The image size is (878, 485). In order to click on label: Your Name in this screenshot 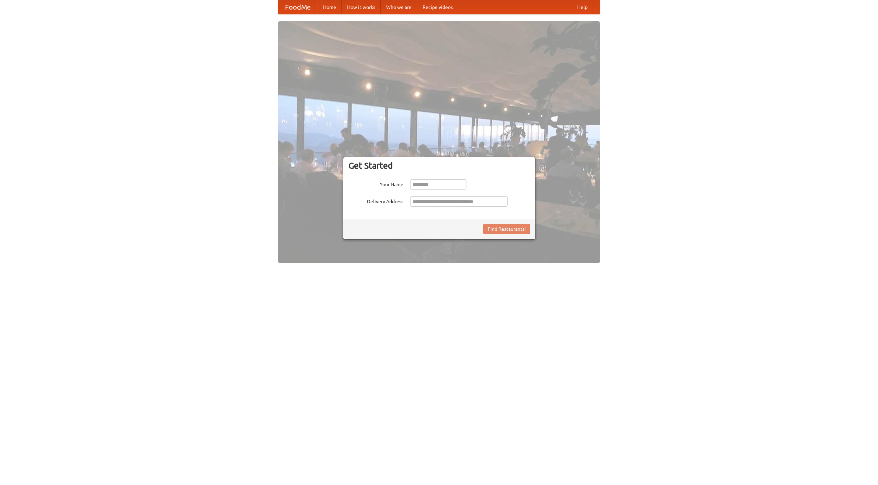, I will do `click(376, 183)`.